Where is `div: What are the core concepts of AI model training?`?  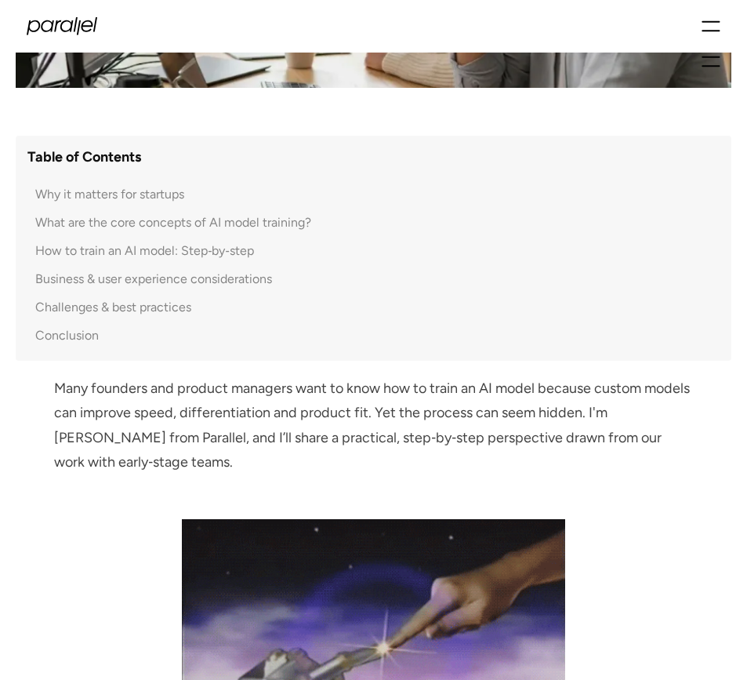 div: What are the core concepts of AI model training? is located at coordinates (173, 223).